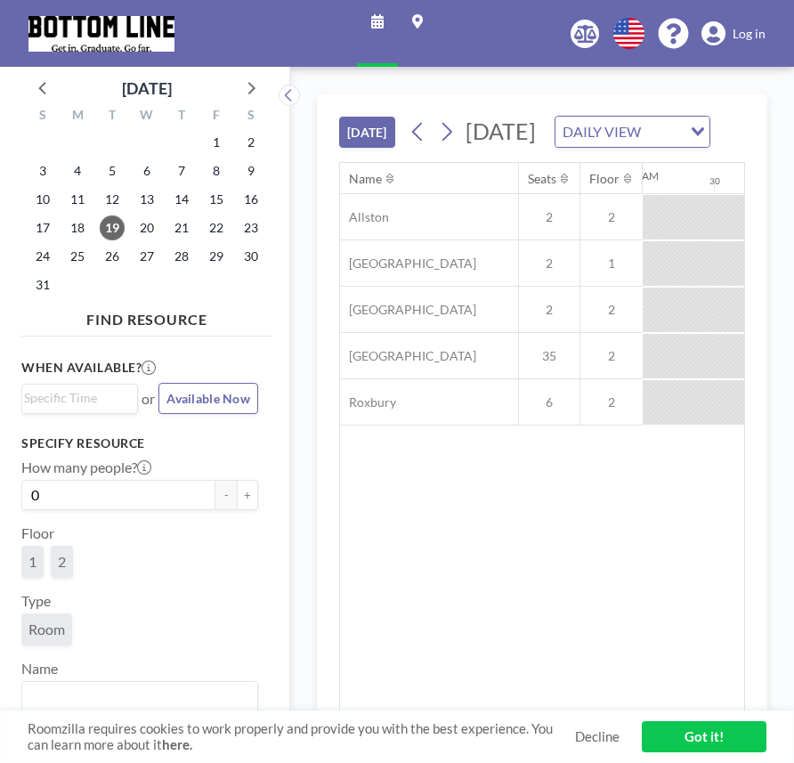 The height and width of the screenshot is (763, 794). I want to click on div: Seats, so click(542, 179).